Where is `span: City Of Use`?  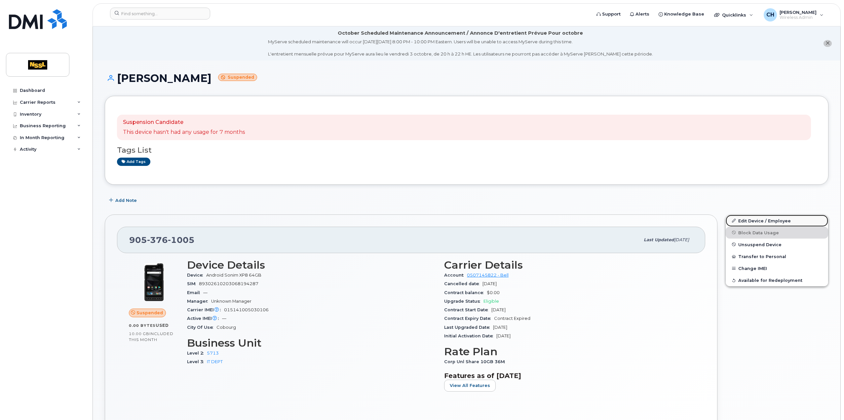 span: City Of Use is located at coordinates (202, 327).